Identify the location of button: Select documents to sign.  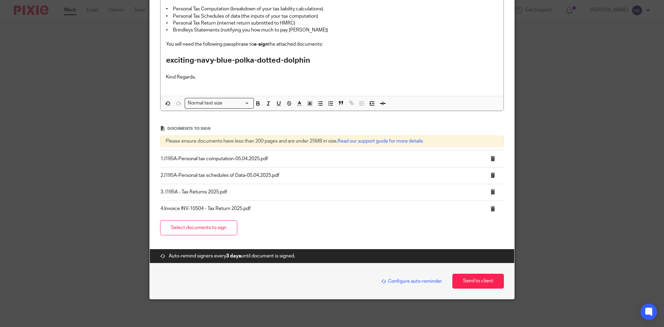
(199, 228).